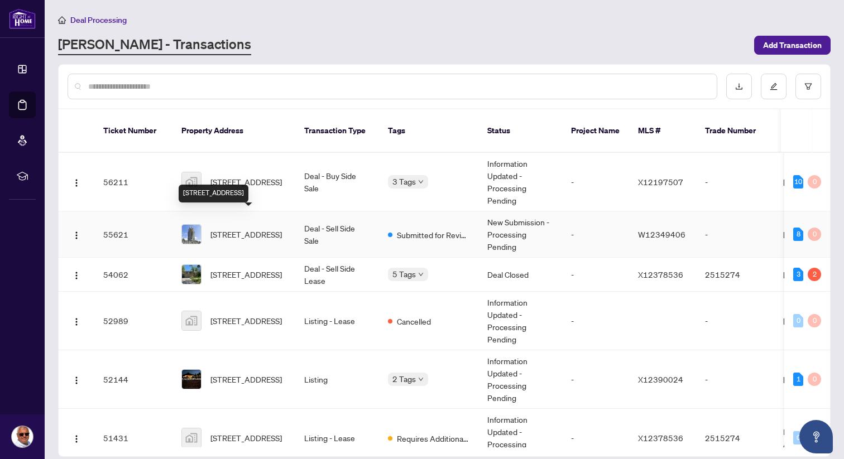 The height and width of the screenshot is (459, 844). What do you see at coordinates (404, 181) in the screenshot?
I see `span: 3 Tags` at bounding box center [404, 181].